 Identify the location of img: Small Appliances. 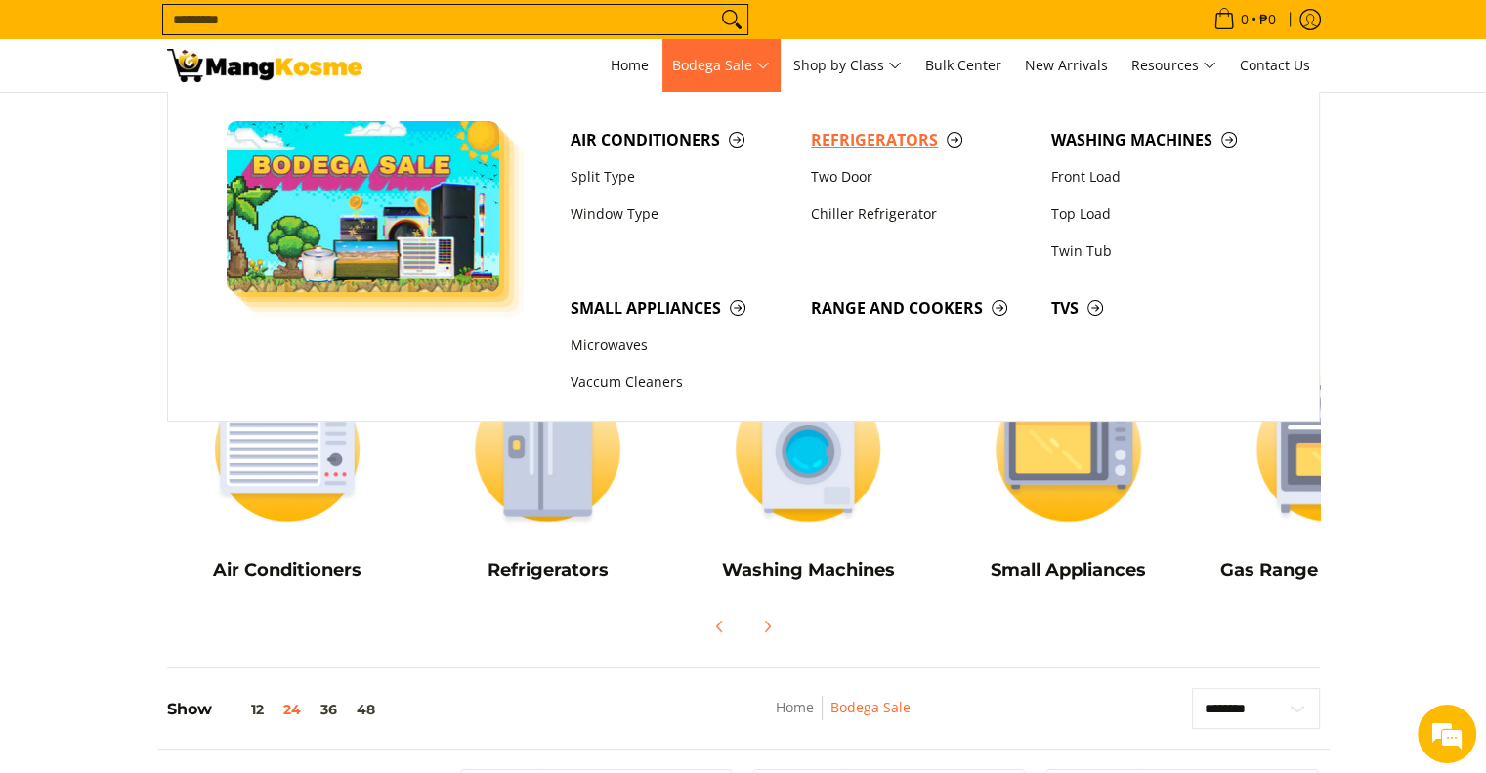
(1068, 448).